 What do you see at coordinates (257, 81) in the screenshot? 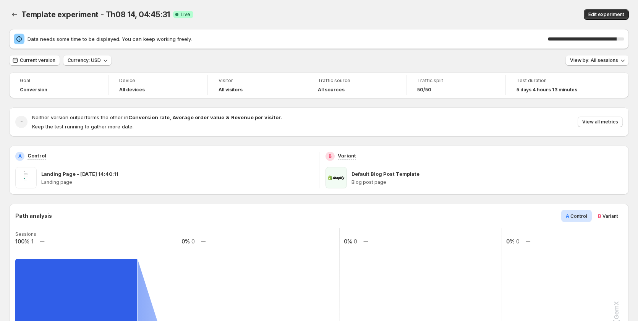
I see `span: Visitor` at bounding box center [257, 81].